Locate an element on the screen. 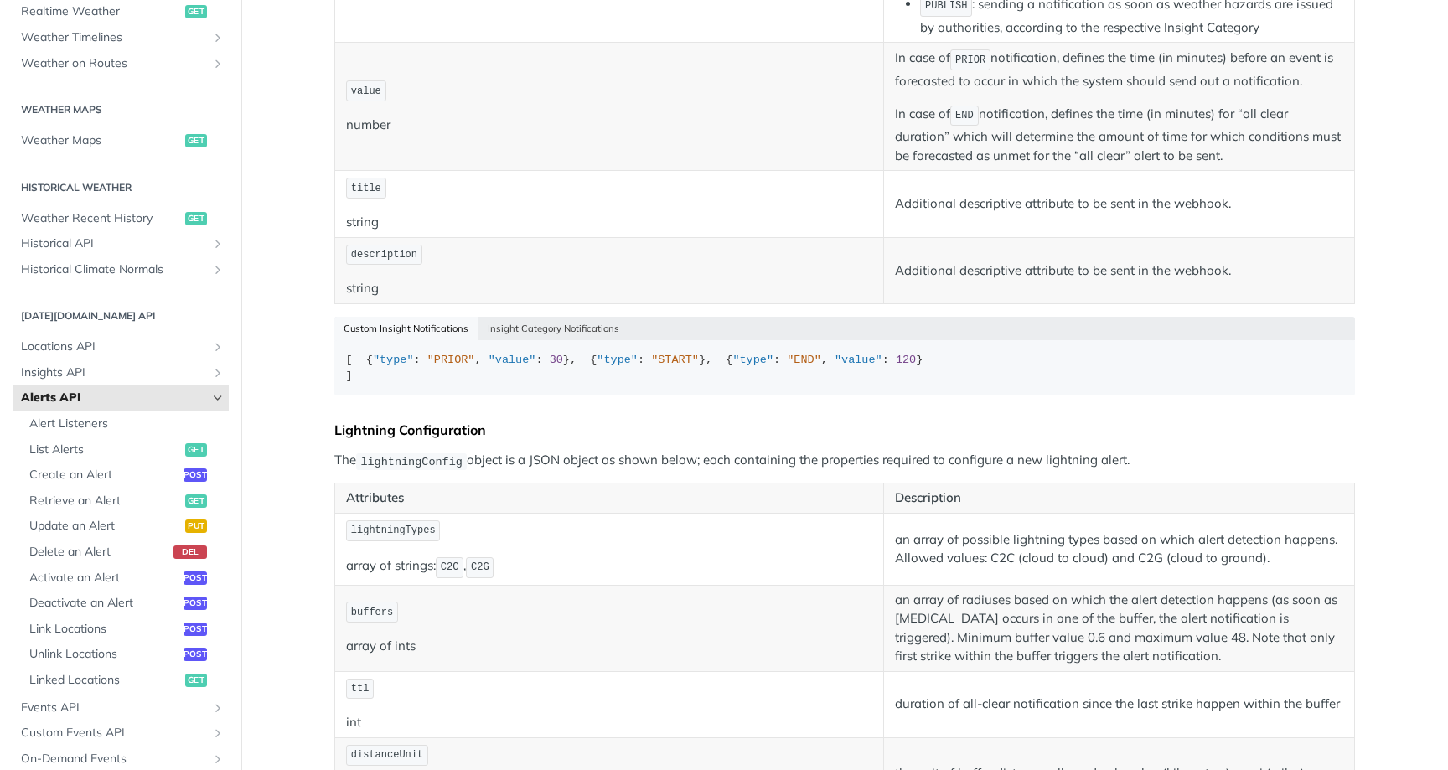  span: Historical API is located at coordinates (114, 244).